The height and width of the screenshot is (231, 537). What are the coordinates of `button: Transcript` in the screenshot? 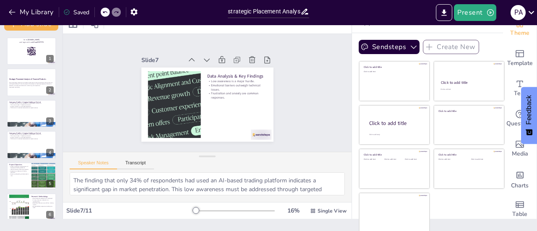 It's located at (136, 165).